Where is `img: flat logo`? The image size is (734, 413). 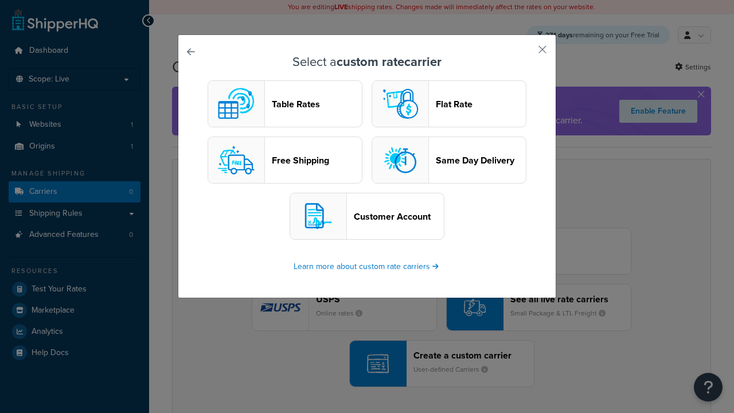
img: flat logo is located at coordinates (400, 104).